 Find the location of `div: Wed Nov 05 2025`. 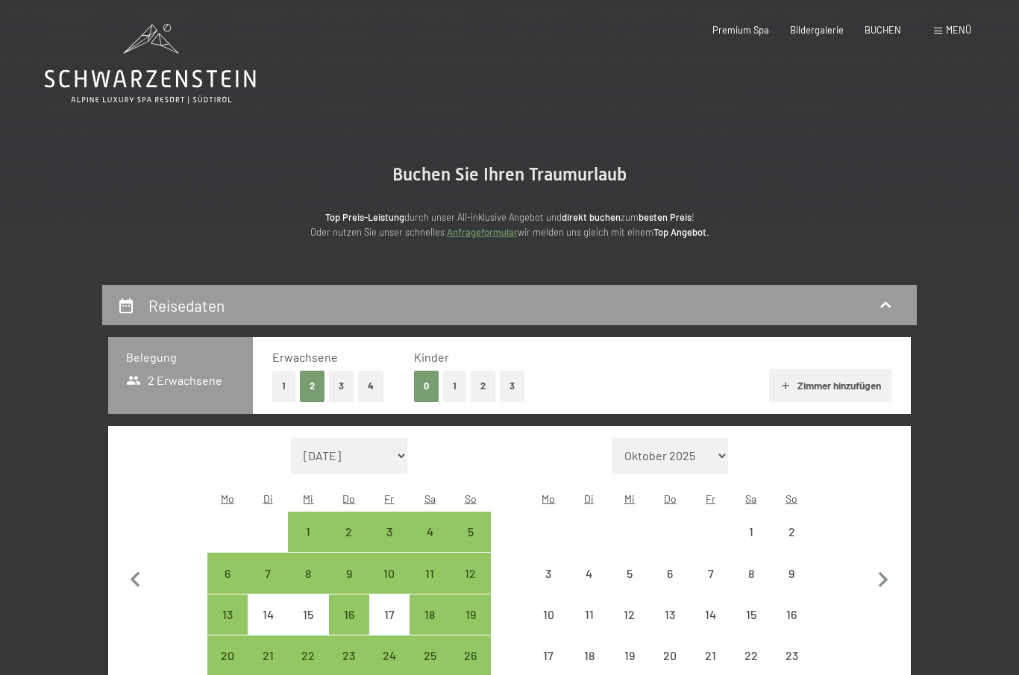

div: Wed Nov 05 2025 is located at coordinates (630, 573).